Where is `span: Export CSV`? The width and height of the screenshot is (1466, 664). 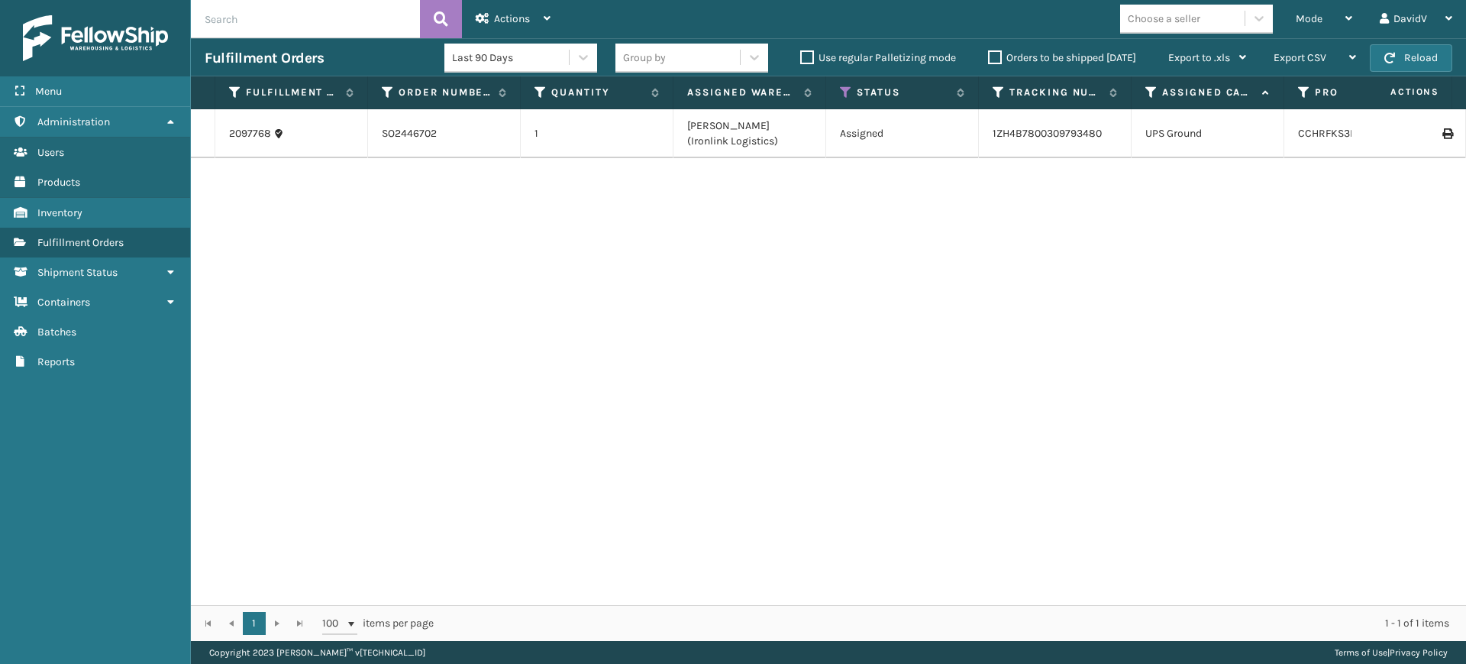 span: Export CSV is located at coordinates (1300, 57).